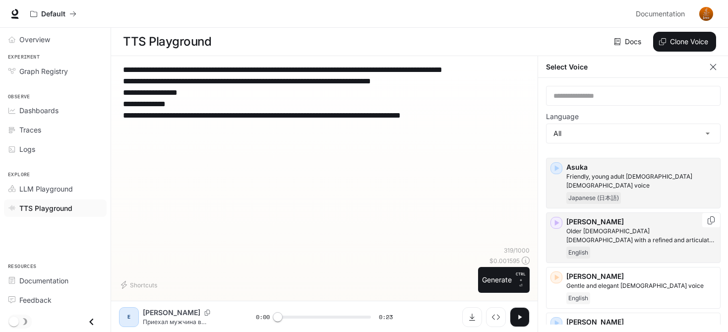 The image size is (728, 332). Describe the element at coordinates (641, 167) in the screenshot. I see `p: Asuka` at that location.